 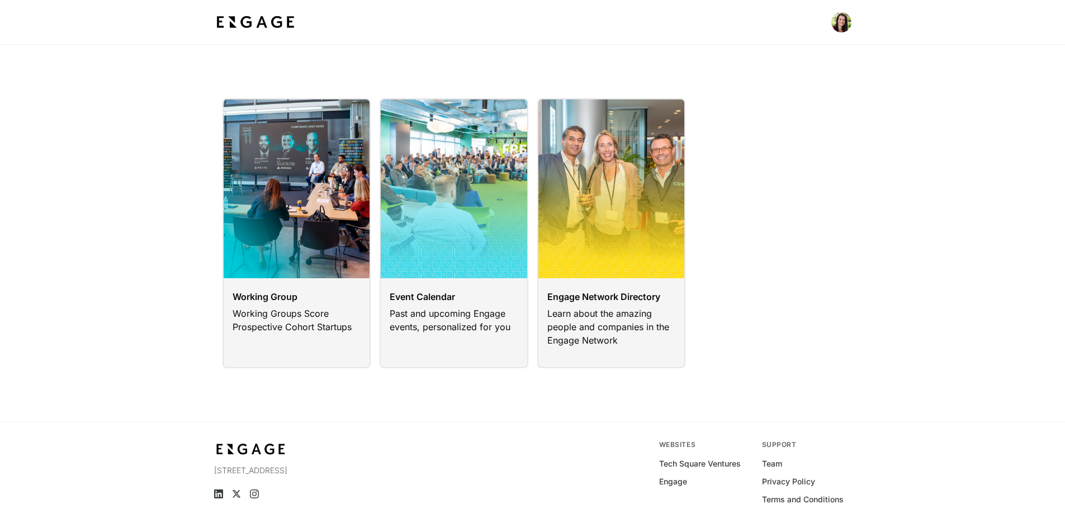 What do you see at coordinates (700, 464) in the screenshot?
I see `a: Tech Square Ventures` at bounding box center [700, 464].